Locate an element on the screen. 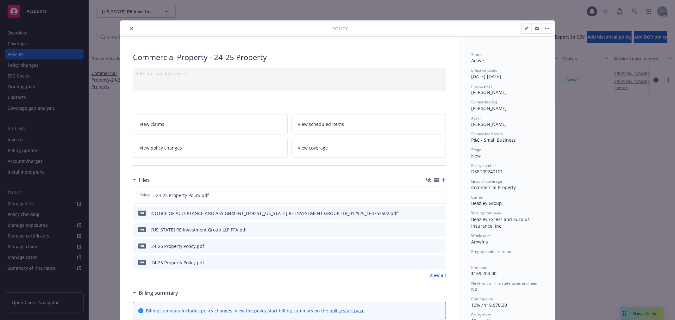 The image size is (675, 320). span: Newfront will file state taxes and fees is located at coordinates (504, 283).